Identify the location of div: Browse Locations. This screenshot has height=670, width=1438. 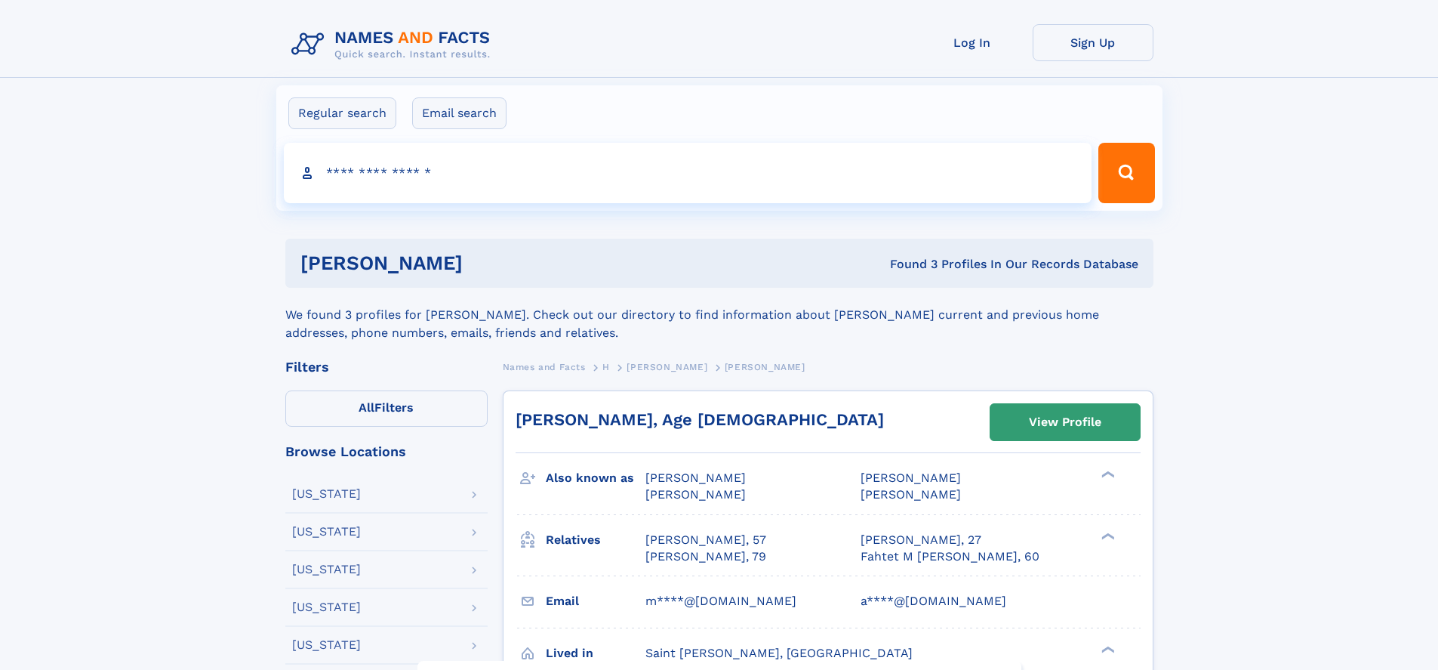
(387, 451).